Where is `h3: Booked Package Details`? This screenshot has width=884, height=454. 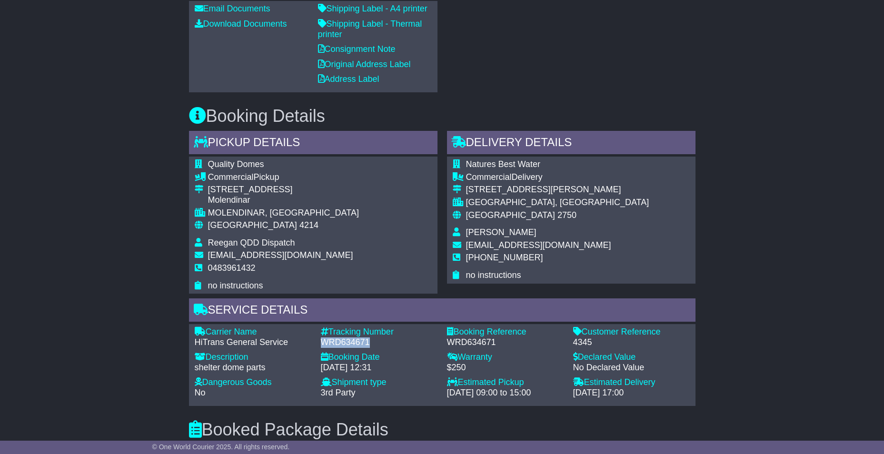 h3: Booked Package Details is located at coordinates (442, 430).